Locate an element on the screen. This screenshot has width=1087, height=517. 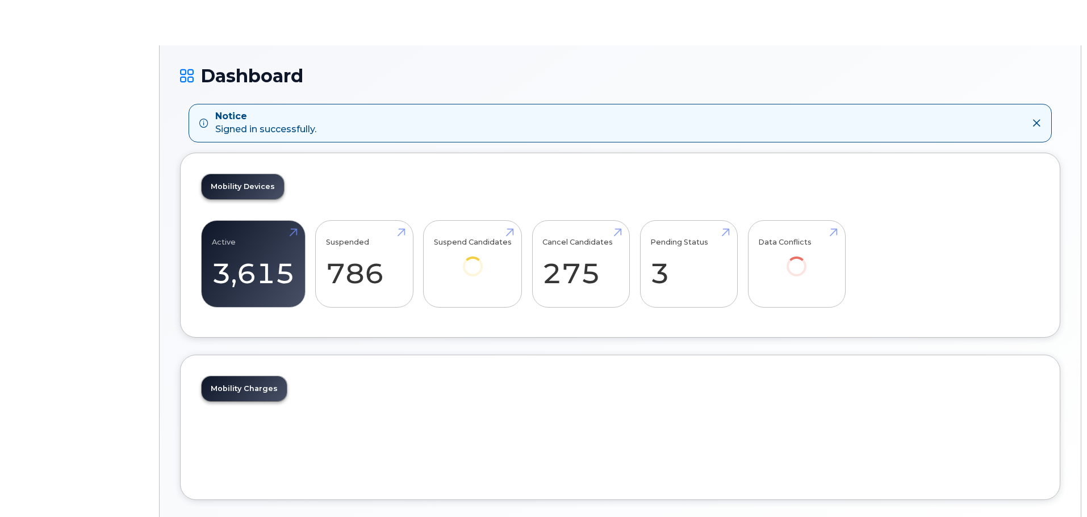
a: Mobility Charges is located at coordinates (244, 389).